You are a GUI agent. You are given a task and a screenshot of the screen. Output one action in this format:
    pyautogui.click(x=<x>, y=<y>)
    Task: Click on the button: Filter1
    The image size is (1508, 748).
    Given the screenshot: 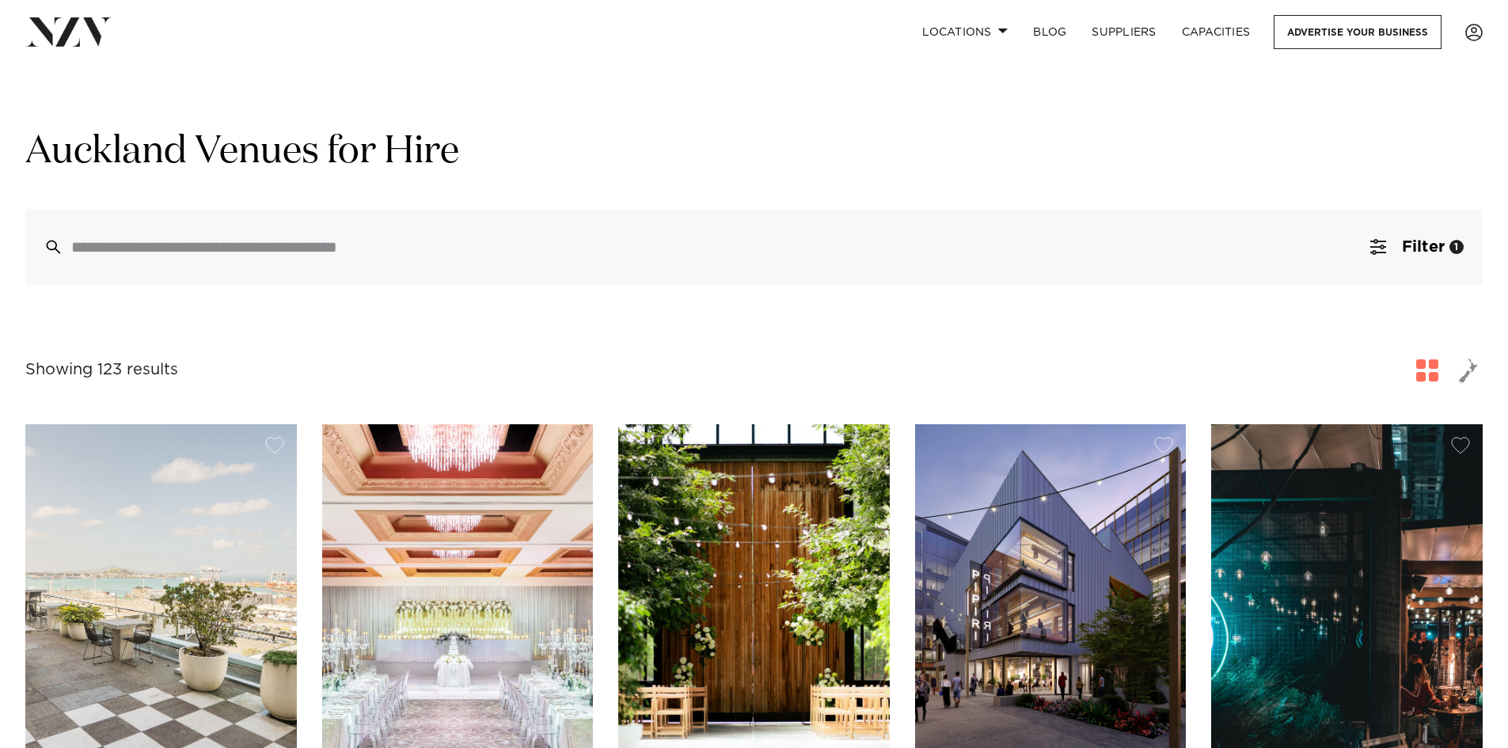 What is the action you would take?
    pyautogui.click(x=1417, y=247)
    